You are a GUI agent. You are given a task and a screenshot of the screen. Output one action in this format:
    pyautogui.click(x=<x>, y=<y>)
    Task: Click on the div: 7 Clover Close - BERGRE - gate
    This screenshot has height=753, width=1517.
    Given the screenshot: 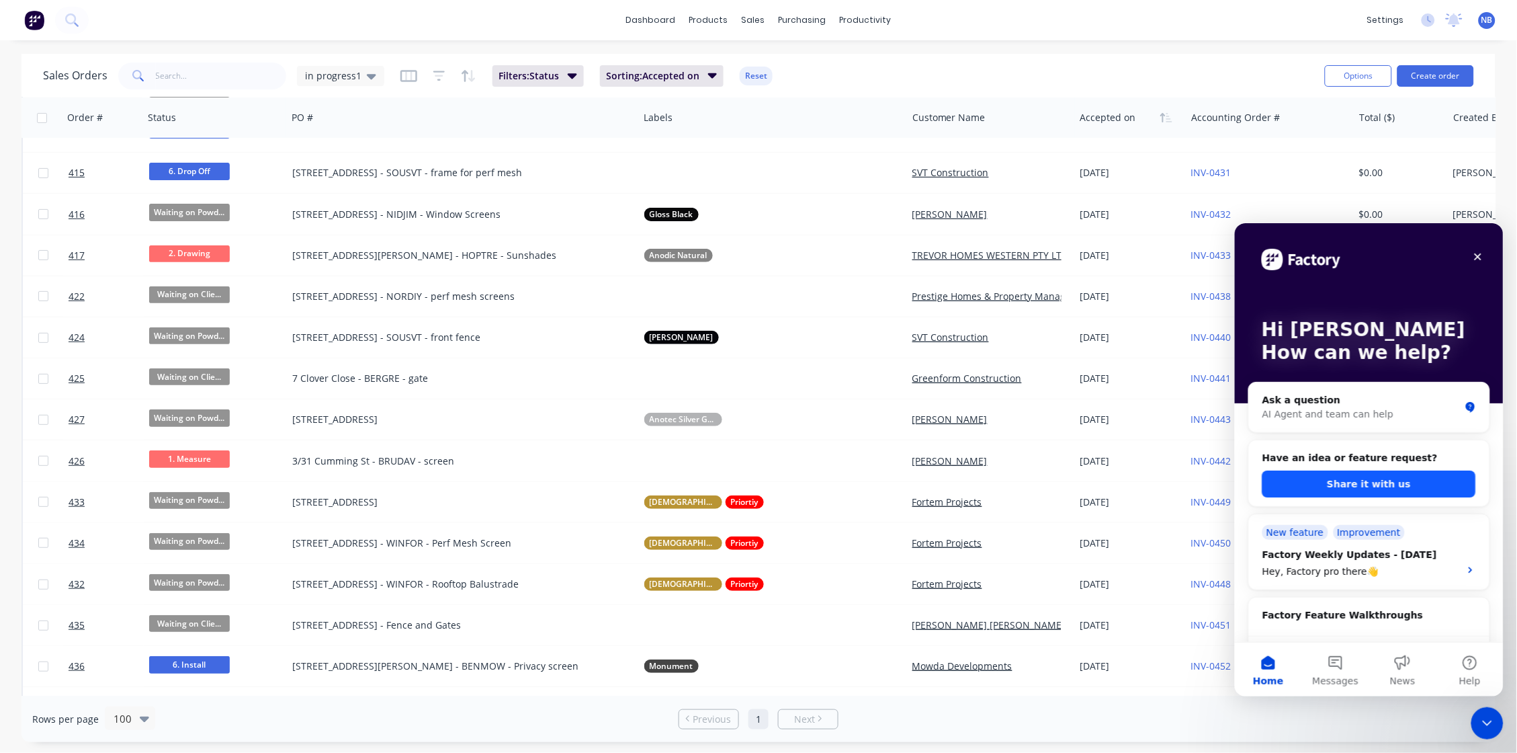 What is the action you would take?
    pyautogui.click(x=454, y=378)
    